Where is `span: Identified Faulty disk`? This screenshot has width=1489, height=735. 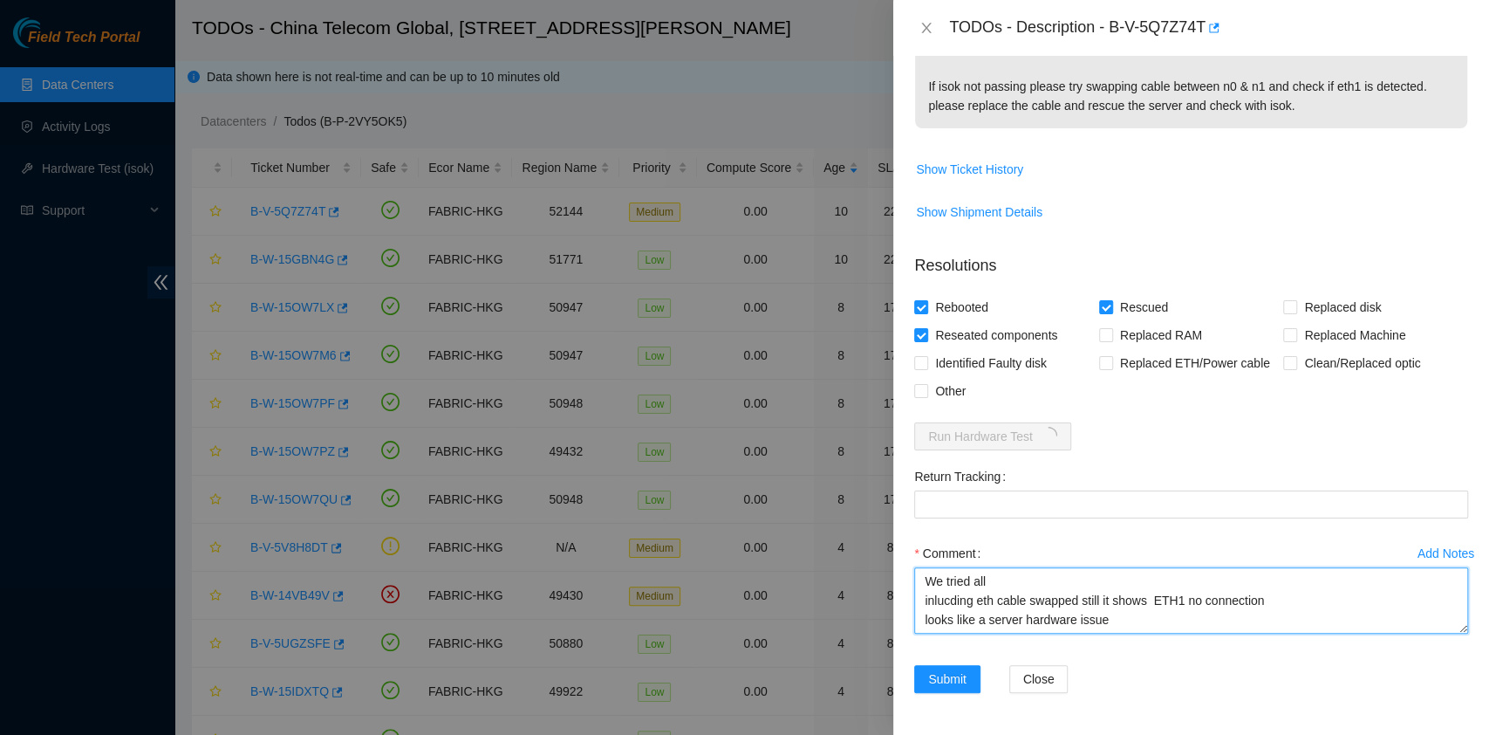
span: Identified Faulty disk is located at coordinates (991, 363).